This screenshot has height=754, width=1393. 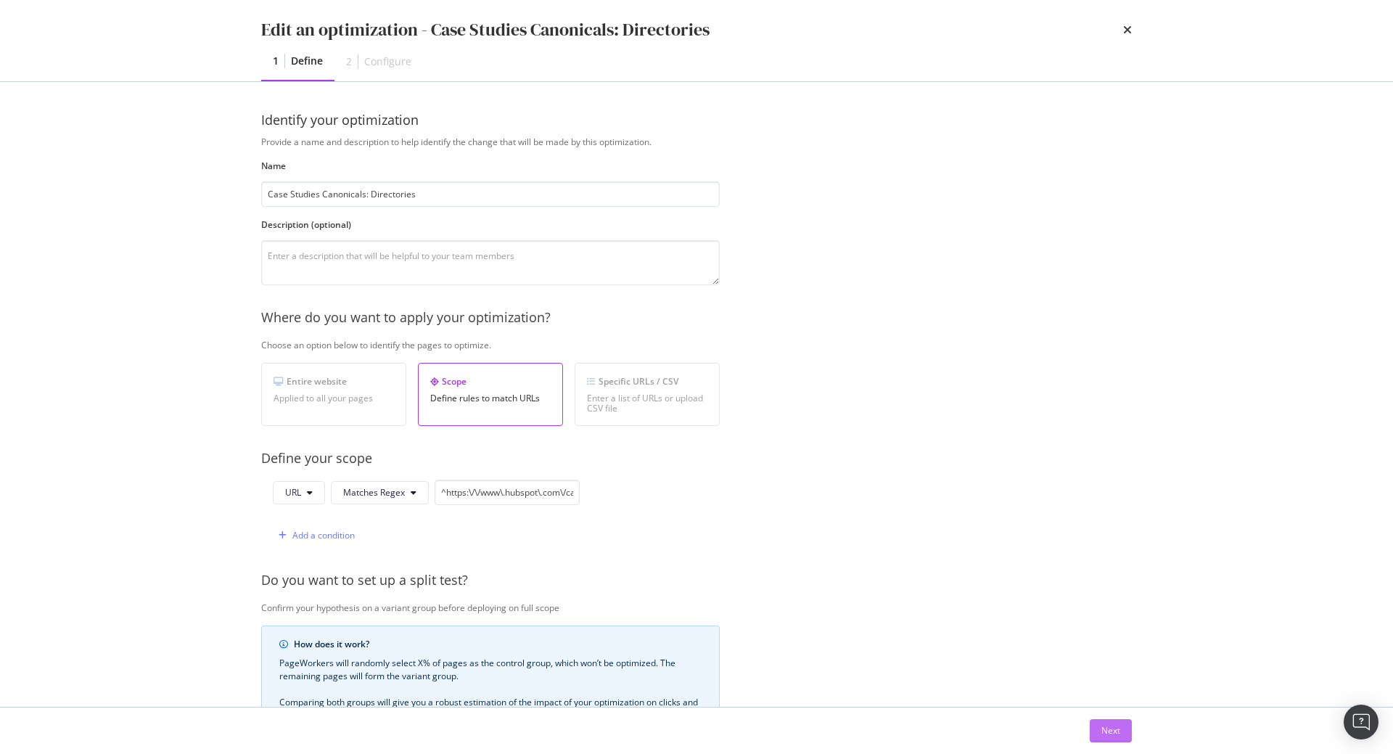 What do you see at coordinates (323, 535) in the screenshot?
I see `div: Add a condition` at bounding box center [323, 535].